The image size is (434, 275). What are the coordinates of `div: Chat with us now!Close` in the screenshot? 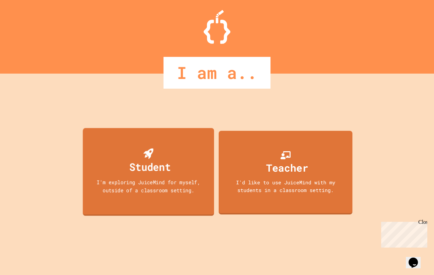 It's located at (24, 22).